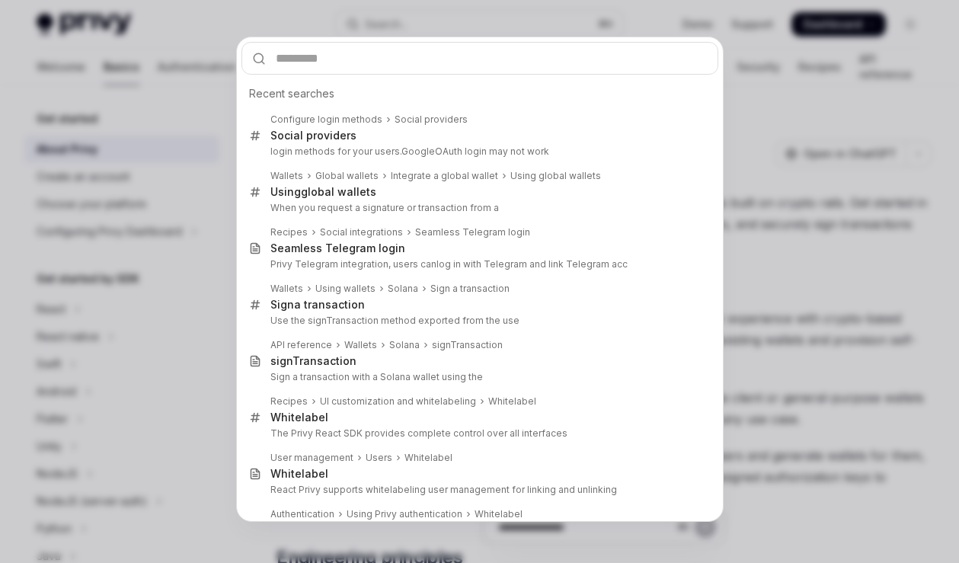 This screenshot has height=563, width=959. I want to click on p: When you request a signature or transaction from a, so click(479, 208).